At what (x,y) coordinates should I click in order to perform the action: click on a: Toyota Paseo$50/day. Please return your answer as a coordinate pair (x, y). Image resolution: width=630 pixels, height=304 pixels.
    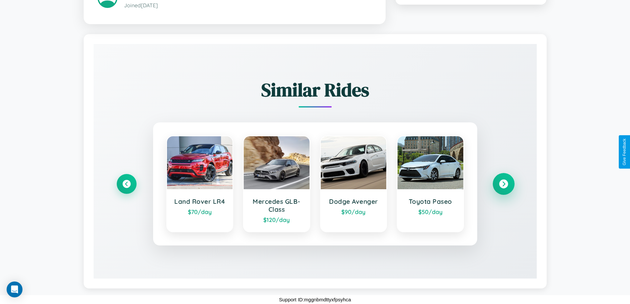
    Looking at the image, I should click on (430, 184).